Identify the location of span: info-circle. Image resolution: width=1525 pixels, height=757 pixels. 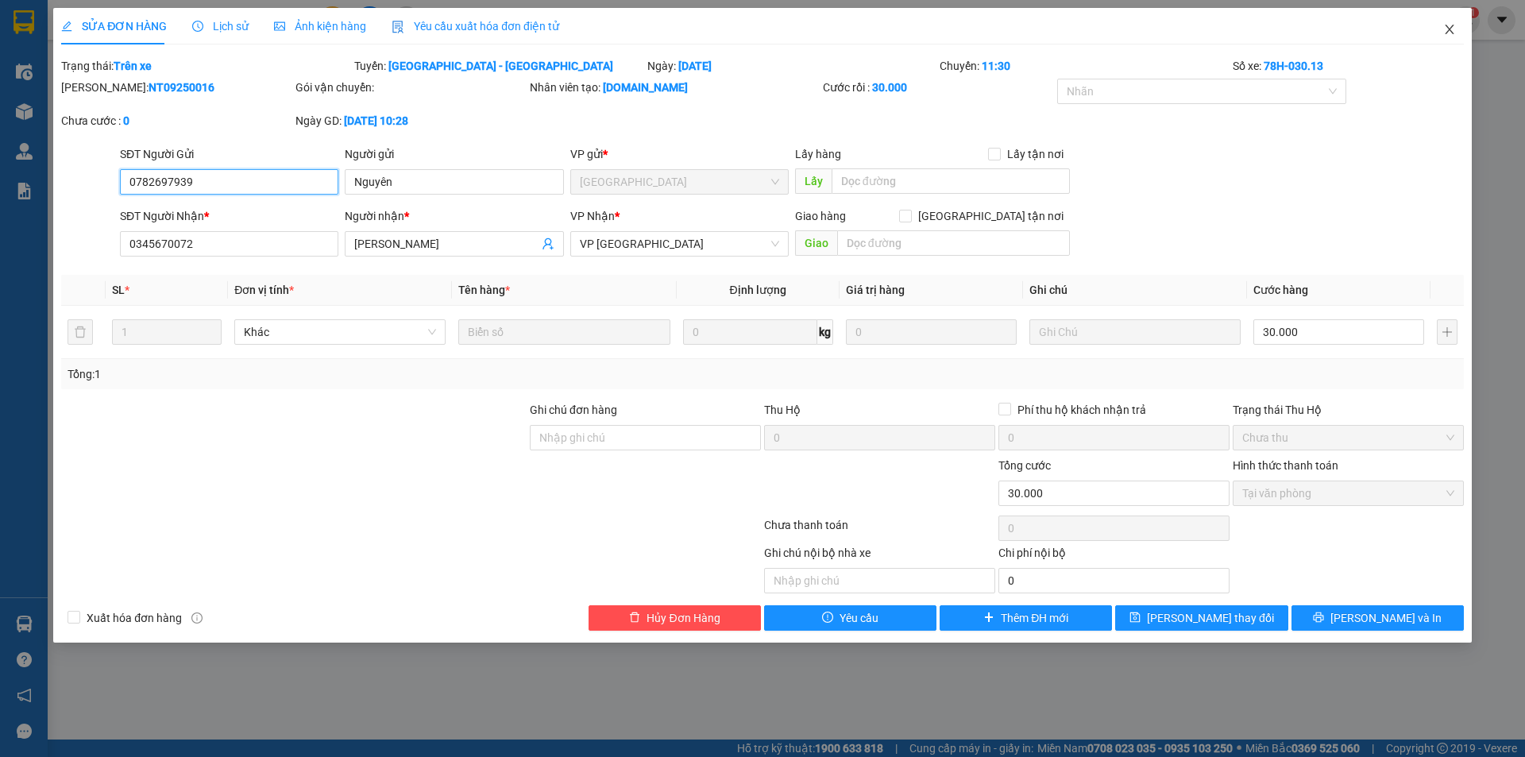
(197, 618).